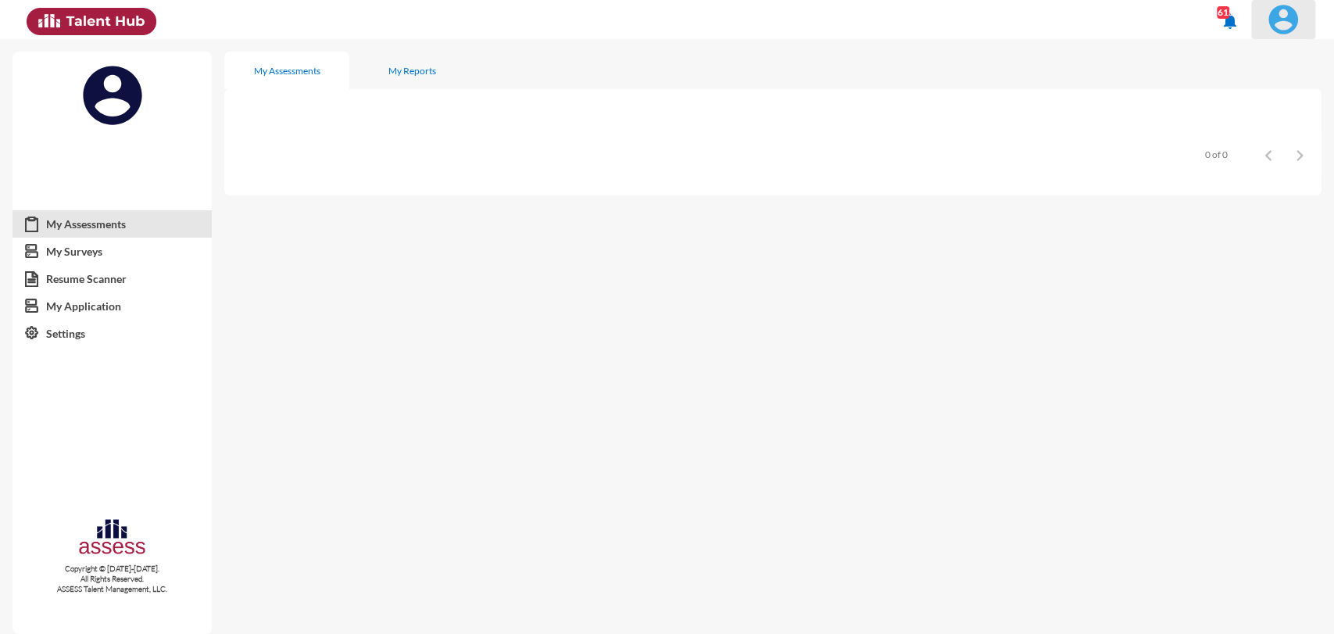  I want to click on a: My Application, so click(112, 306).